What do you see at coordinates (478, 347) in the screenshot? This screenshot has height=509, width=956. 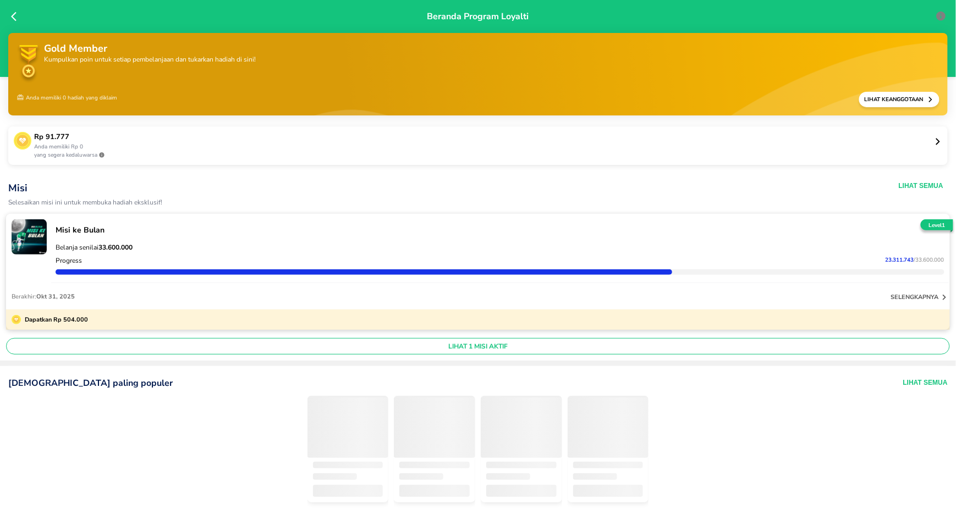 I see `span: LIHAT 1 MISI AKTIF` at bounding box center [478, 347].